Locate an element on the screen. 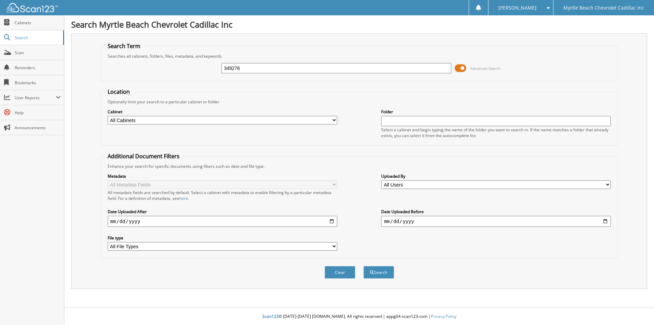 This screenshot has width=654, height=325. input: start is located at coordinates (222, 221).